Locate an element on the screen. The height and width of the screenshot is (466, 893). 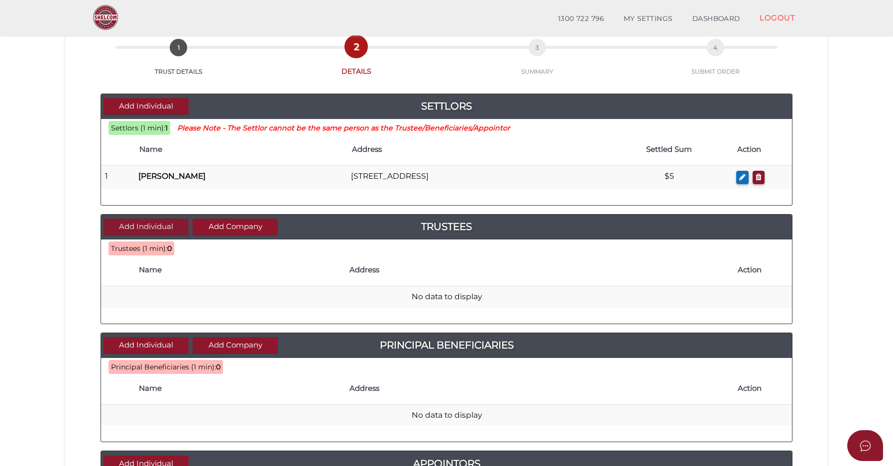
a: Trustees is located at coordinates (446, 226).